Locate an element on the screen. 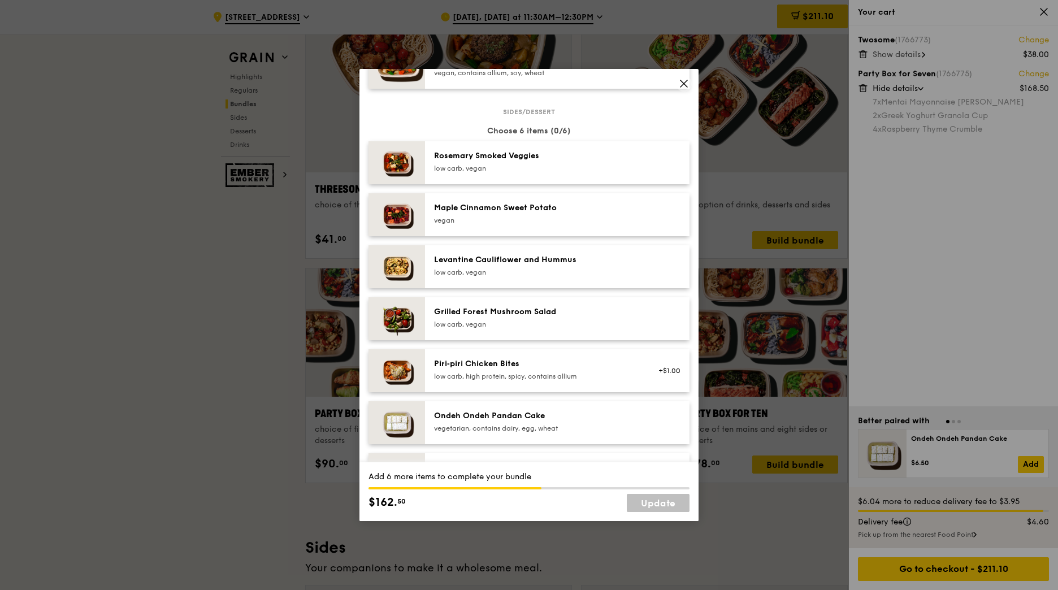 This screenshot has width=1058, height=590. span: Sides/dessert is located at coordinates (529, 112).